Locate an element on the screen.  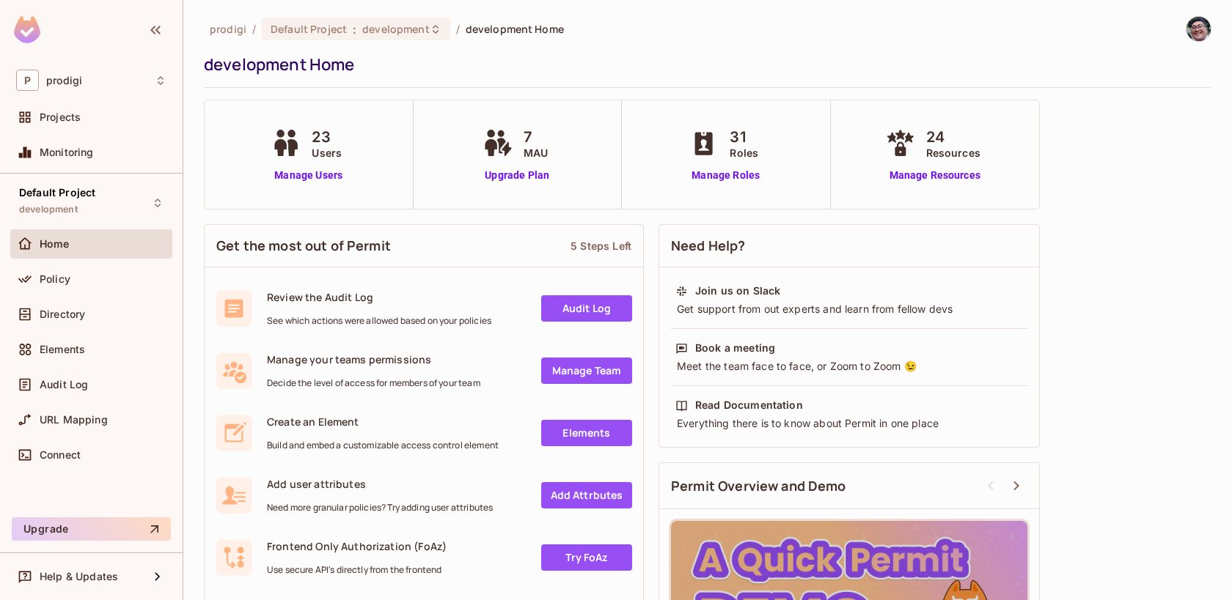
span: 31 is located at coordinates (743, 137).